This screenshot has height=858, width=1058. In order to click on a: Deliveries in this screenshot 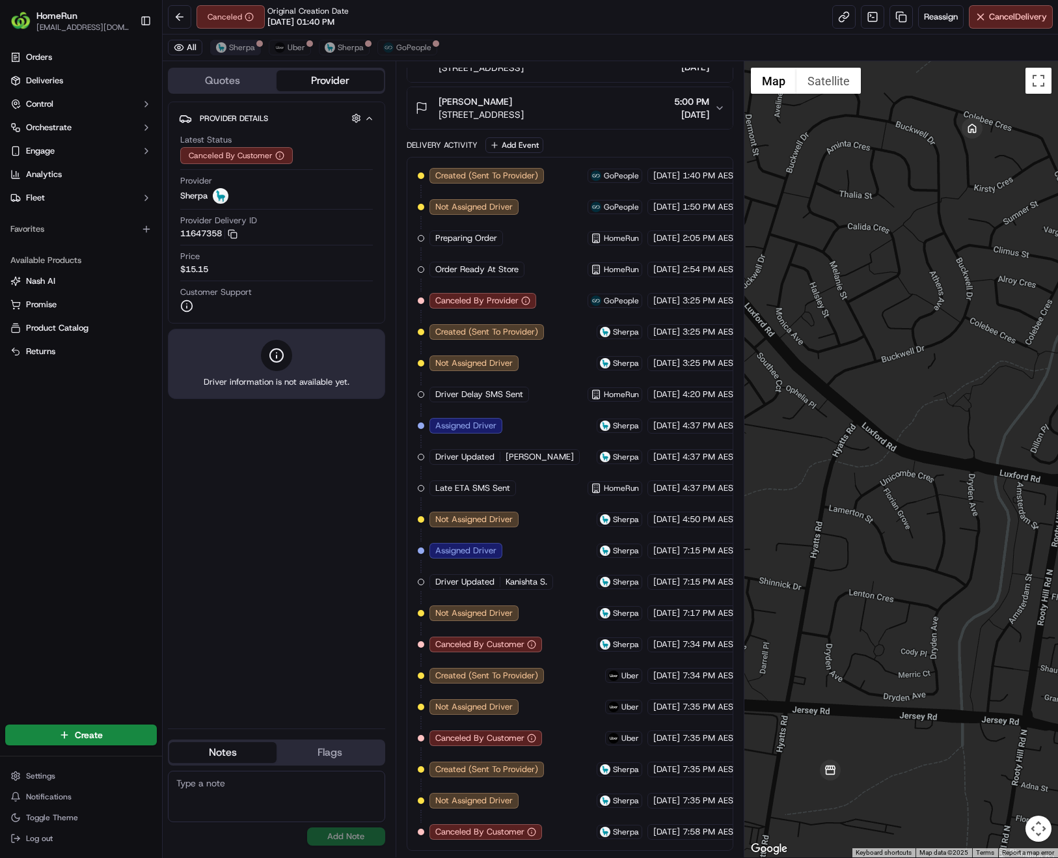, I will do `click(81, 81)`.